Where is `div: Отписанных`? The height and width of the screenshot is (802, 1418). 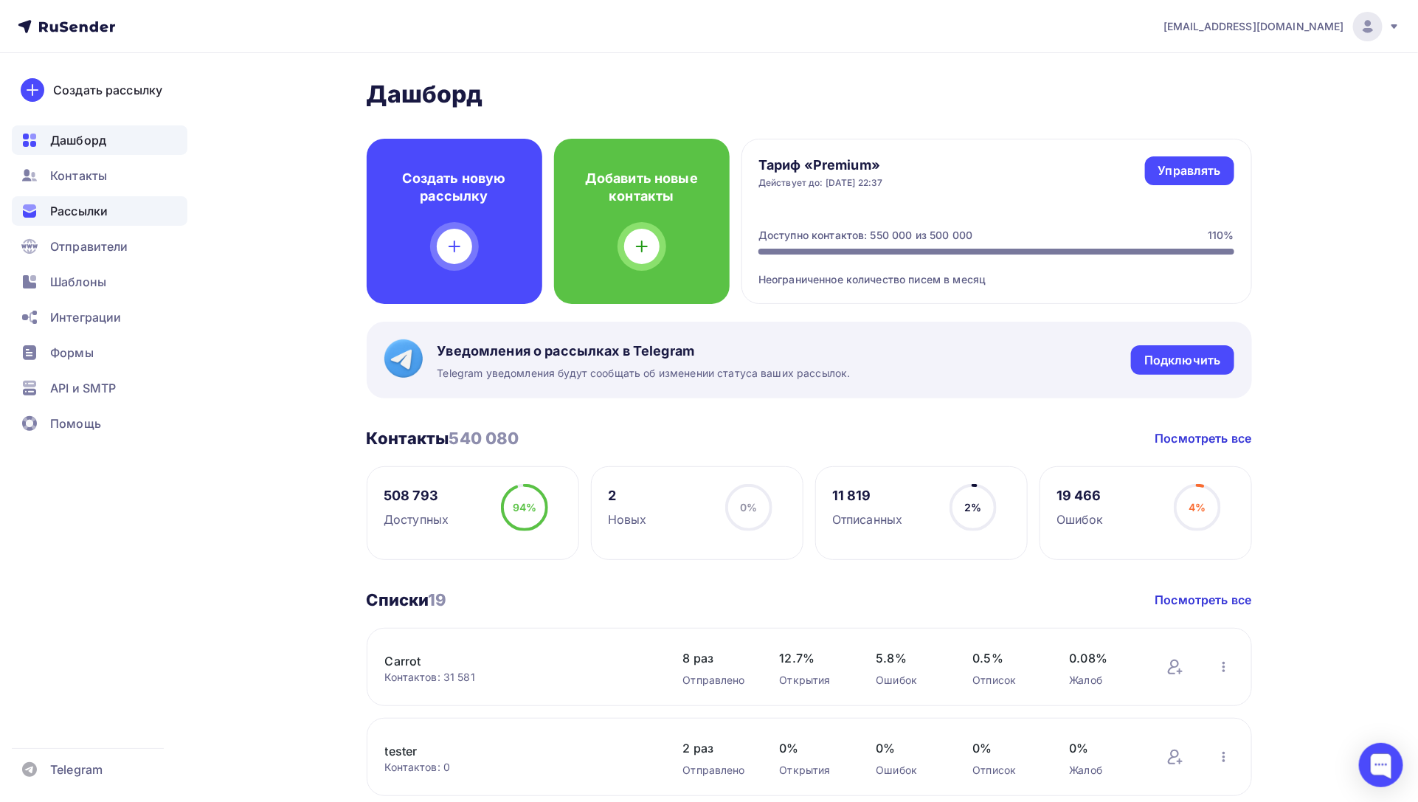
div: Отписанных is located at coordinates (867, 519).